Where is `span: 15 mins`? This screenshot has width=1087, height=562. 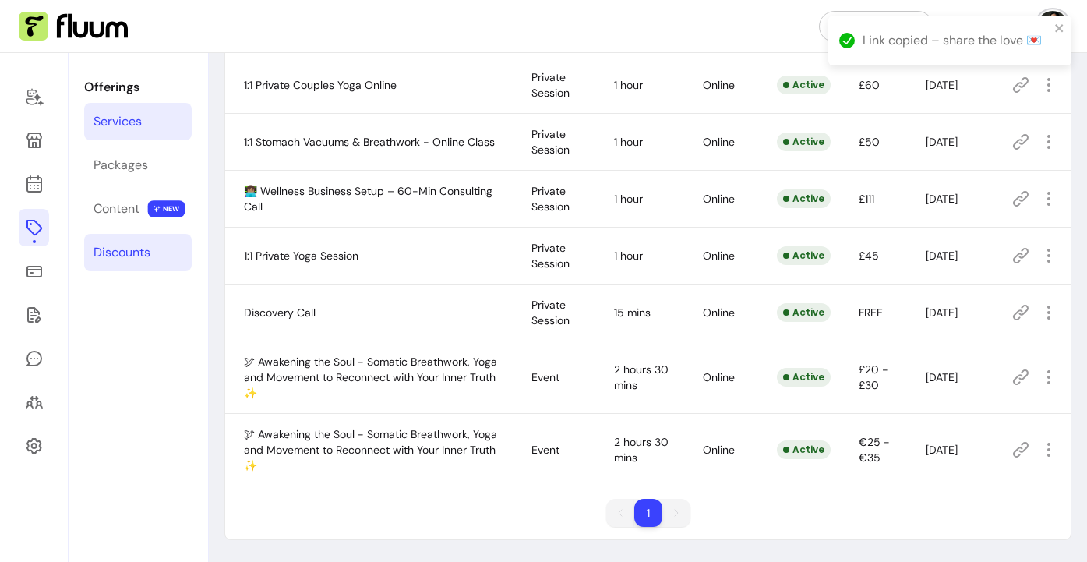
span: 15 mins is located at coordinates (632, 313).